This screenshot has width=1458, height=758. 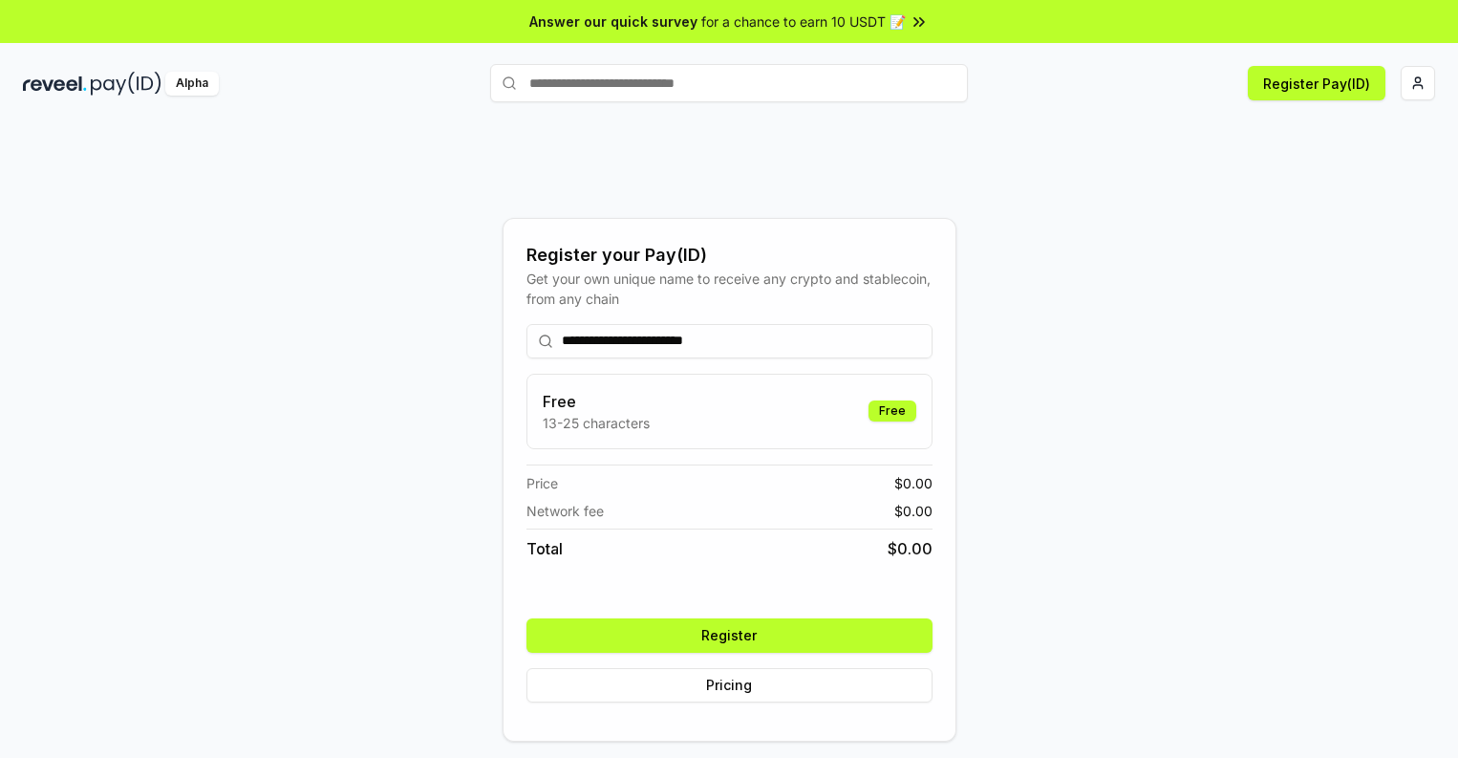 I want to click on h3: Free, so click(x=596, y=401).